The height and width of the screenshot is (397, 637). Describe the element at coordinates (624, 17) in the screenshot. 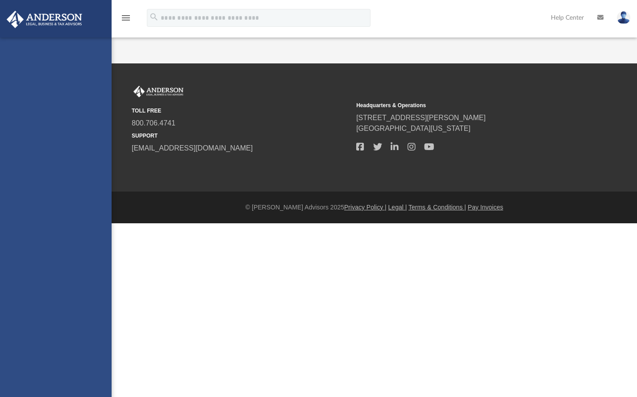

I see `img: User Pic` at that location.